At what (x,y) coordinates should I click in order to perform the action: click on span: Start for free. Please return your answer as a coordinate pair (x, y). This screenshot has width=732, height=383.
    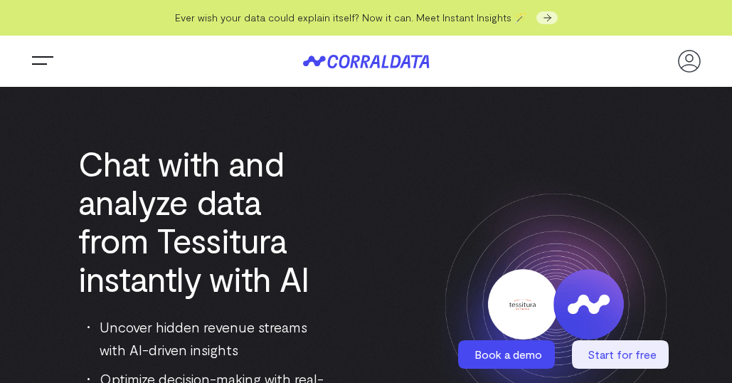
    Looking at the image, I should click on (621, 353).